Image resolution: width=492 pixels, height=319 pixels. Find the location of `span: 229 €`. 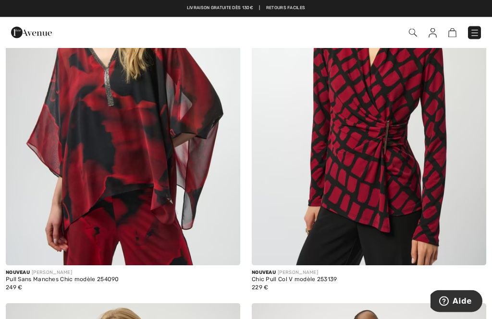

span: 229 € is located at coordinates (260, 288).